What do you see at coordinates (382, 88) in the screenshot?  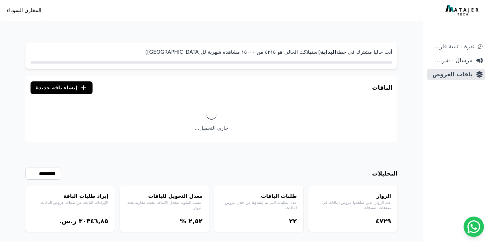 I see `h3: الباقات` at bounding box center [382, 88].